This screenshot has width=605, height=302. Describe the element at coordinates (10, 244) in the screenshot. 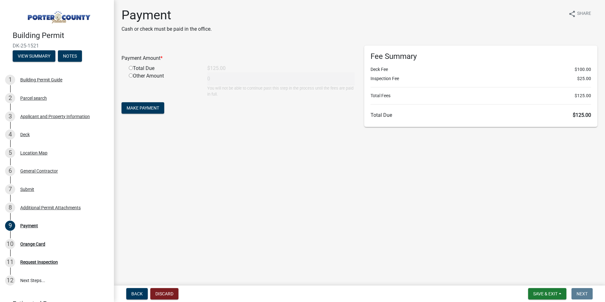

I see `div: 10` at that location.